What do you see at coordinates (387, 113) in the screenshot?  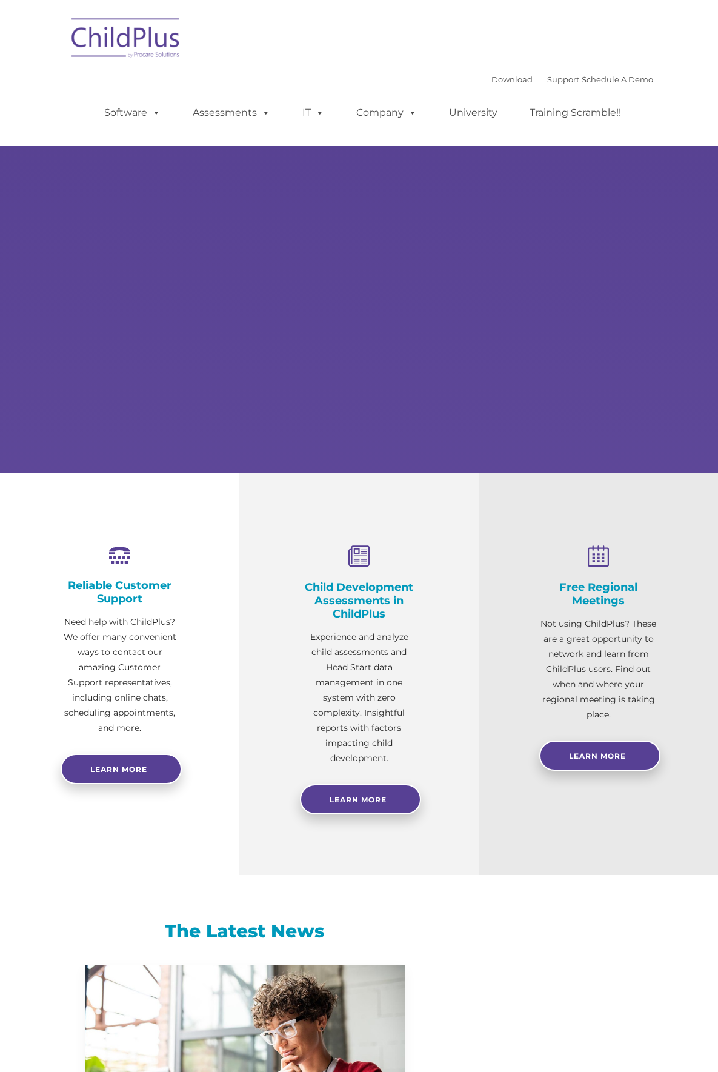 I see `a: Company` at bounding box center [387, 113].